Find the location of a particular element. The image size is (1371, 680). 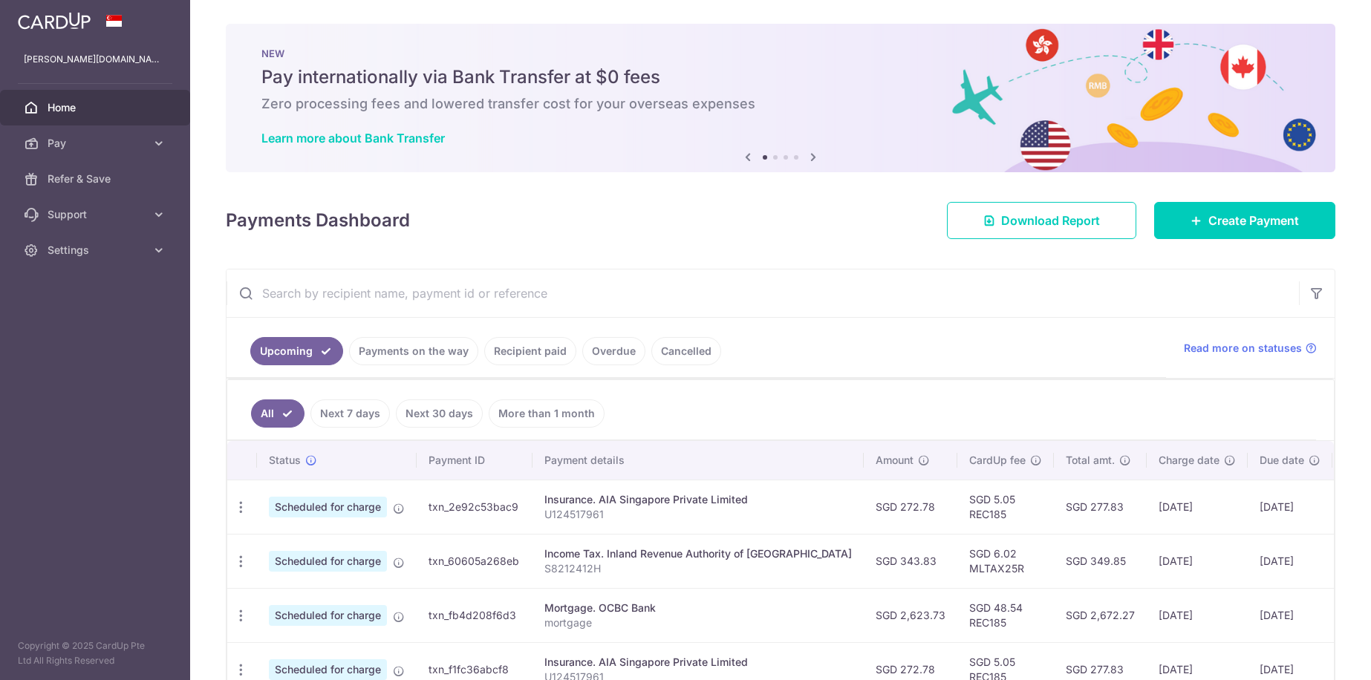

span: Download Report is located at coordinates (1050, 221).